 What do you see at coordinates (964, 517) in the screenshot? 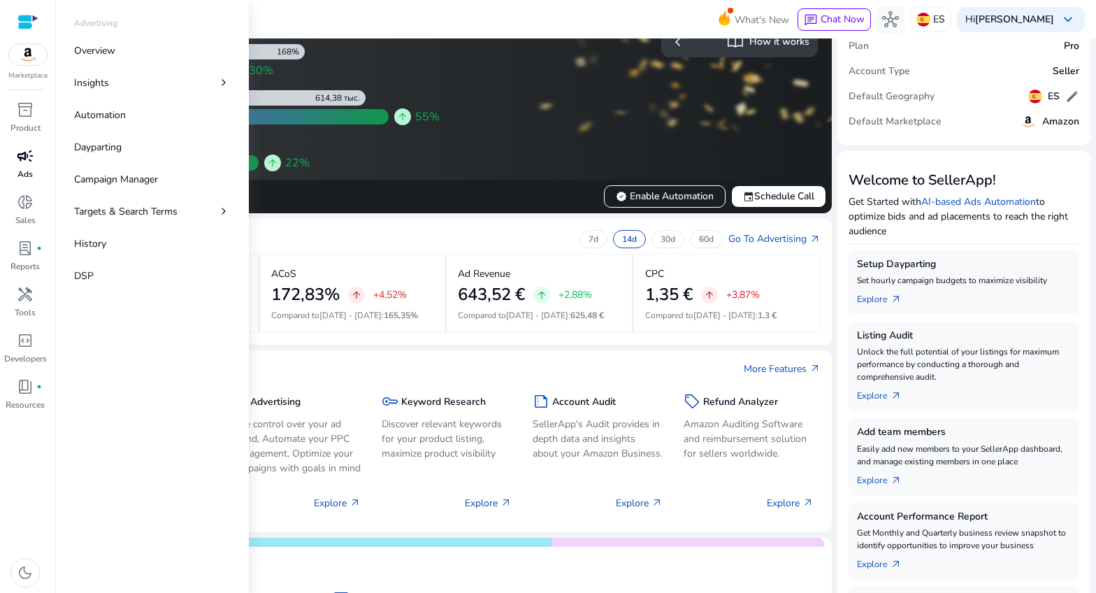
I see `h5: Account Performance Report` at bounding box center [964, 517].